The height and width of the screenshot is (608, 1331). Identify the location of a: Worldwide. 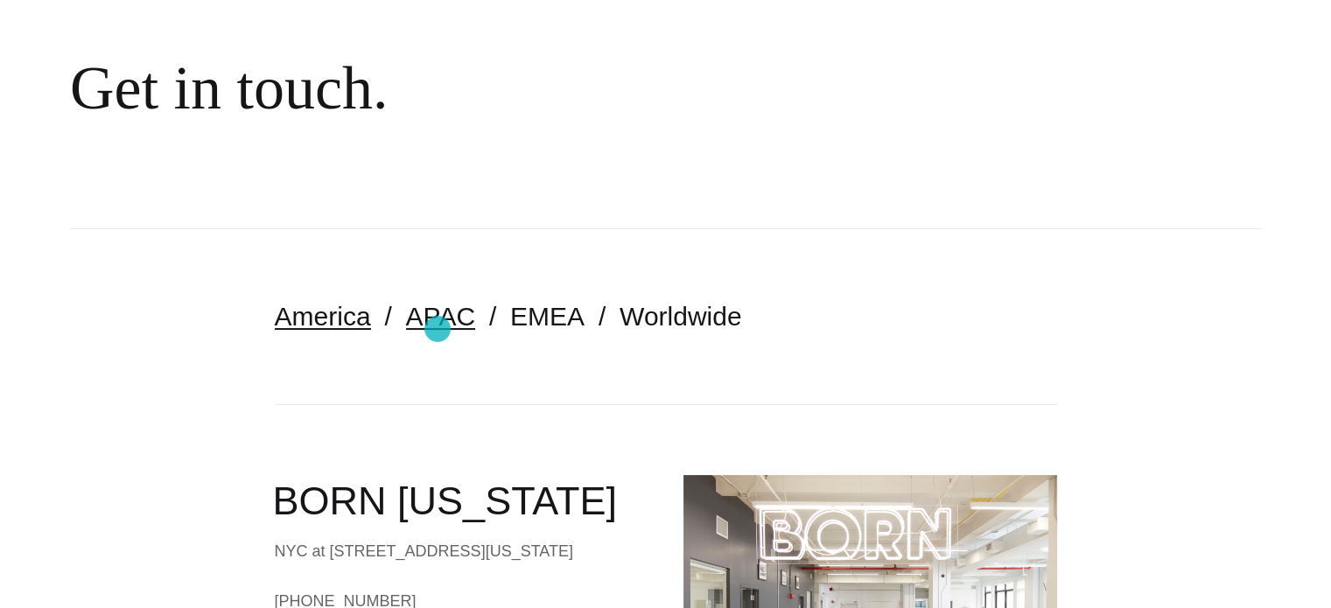
(681, 316).